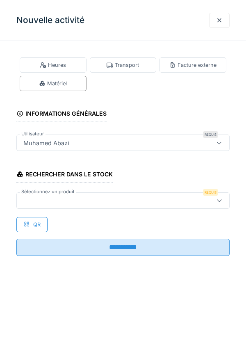 This screenshot has height=338, width=246. Describe the element at coordinates (46, 143) in the screenshot. I see `div: Muhamed Abazi` at that location.